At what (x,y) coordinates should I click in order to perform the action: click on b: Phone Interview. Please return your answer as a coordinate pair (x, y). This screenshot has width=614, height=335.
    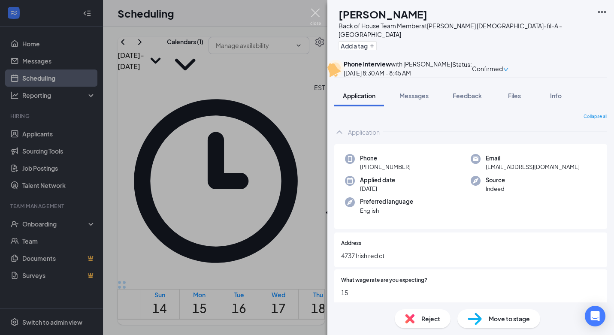
    Looking at the image, I should click on (368, 64).